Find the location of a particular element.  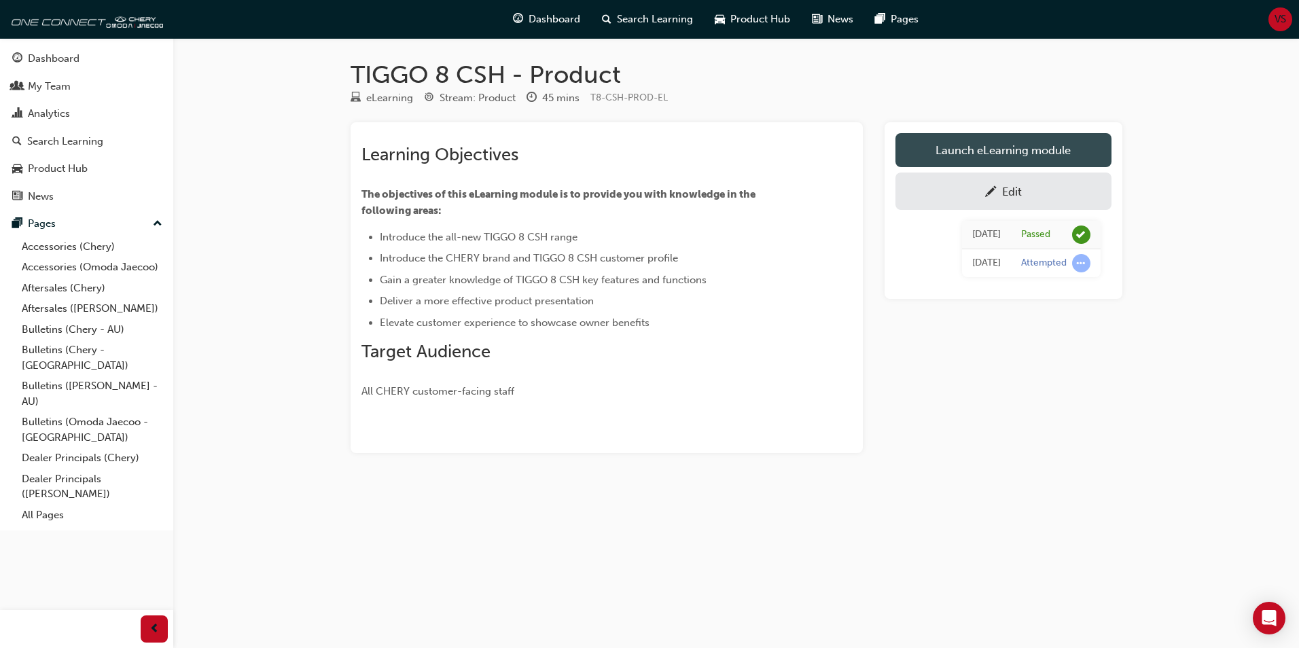

h1: TIGGO 8 CSH - Product is located at coordinates (737, 75).